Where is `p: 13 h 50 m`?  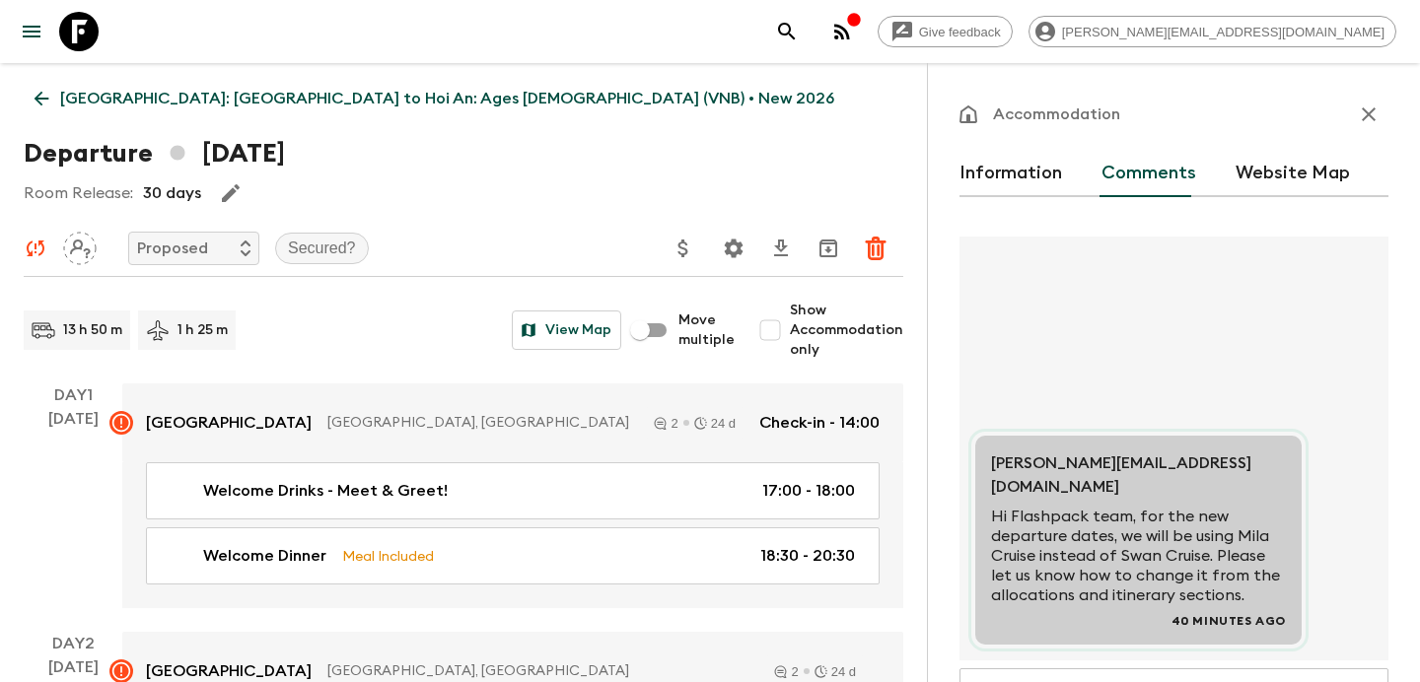 p: 13 h 50 m is located at coordinates (93, 330).